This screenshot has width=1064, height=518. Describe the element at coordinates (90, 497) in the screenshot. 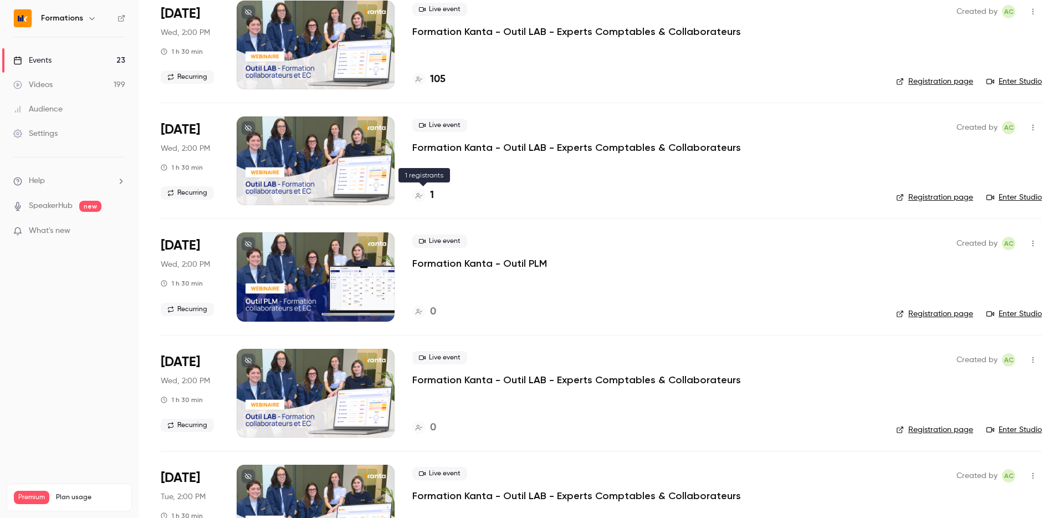

I see `span: Plan usage` at that location.